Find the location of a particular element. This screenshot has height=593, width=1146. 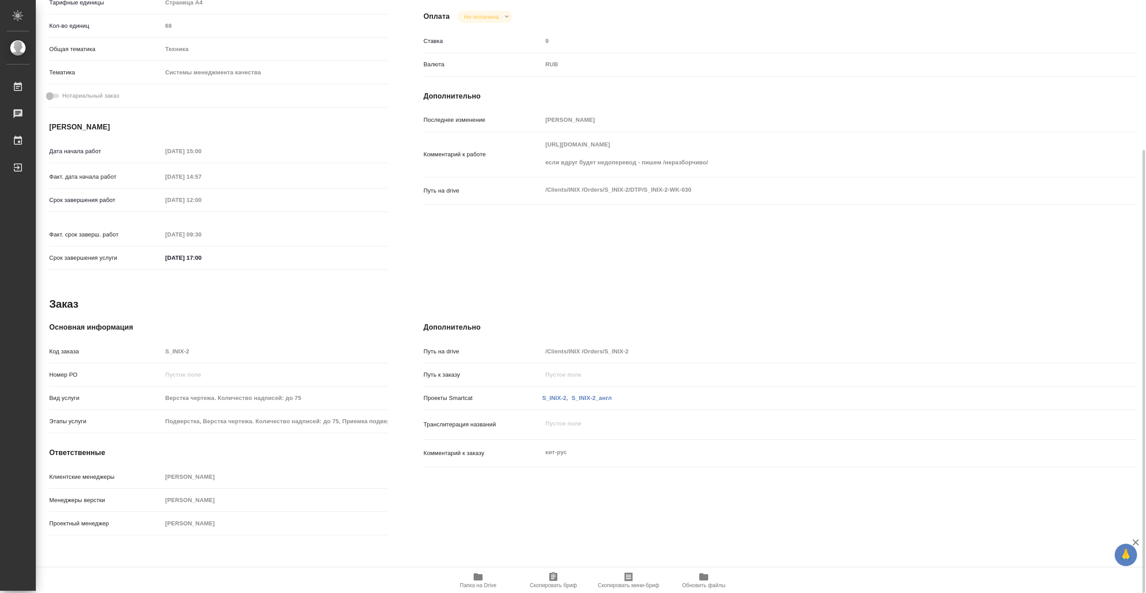

p: Дата начала работ is located at coordinates (106, 151).